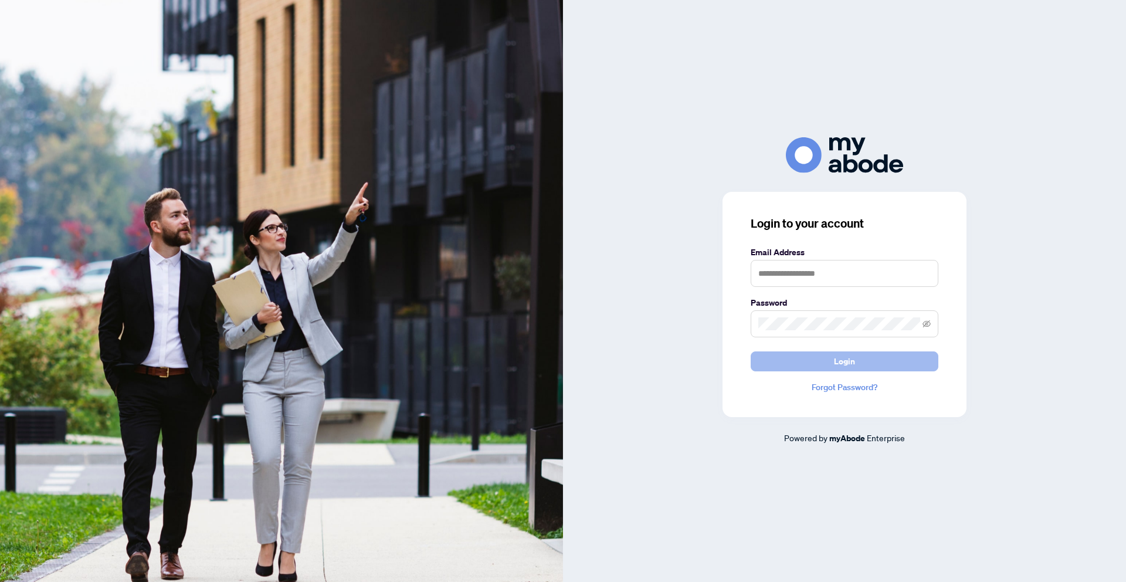  I want to click on button: Login, so click(844, 361).